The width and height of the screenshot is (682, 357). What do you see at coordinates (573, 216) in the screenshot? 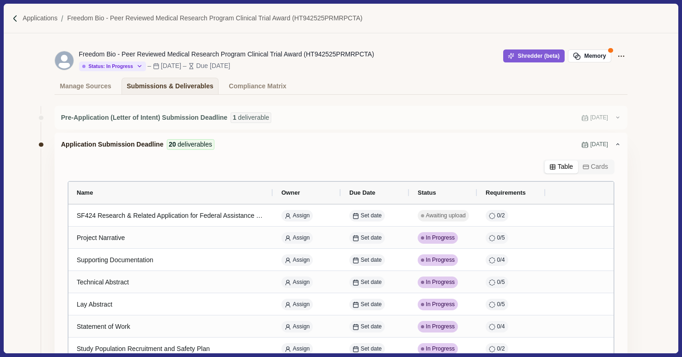
I see `button: Upload file` at bounding box center [573, 216].